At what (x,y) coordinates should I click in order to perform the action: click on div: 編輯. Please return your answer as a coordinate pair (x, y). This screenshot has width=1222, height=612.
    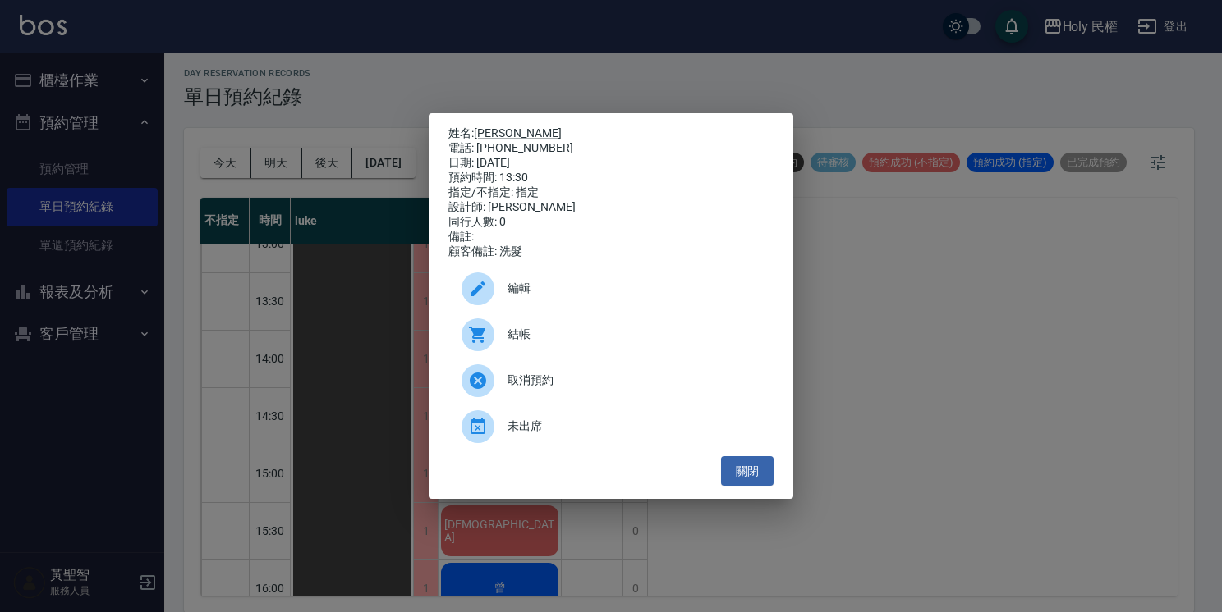
    Looking at the image, I should click on (611, 289).